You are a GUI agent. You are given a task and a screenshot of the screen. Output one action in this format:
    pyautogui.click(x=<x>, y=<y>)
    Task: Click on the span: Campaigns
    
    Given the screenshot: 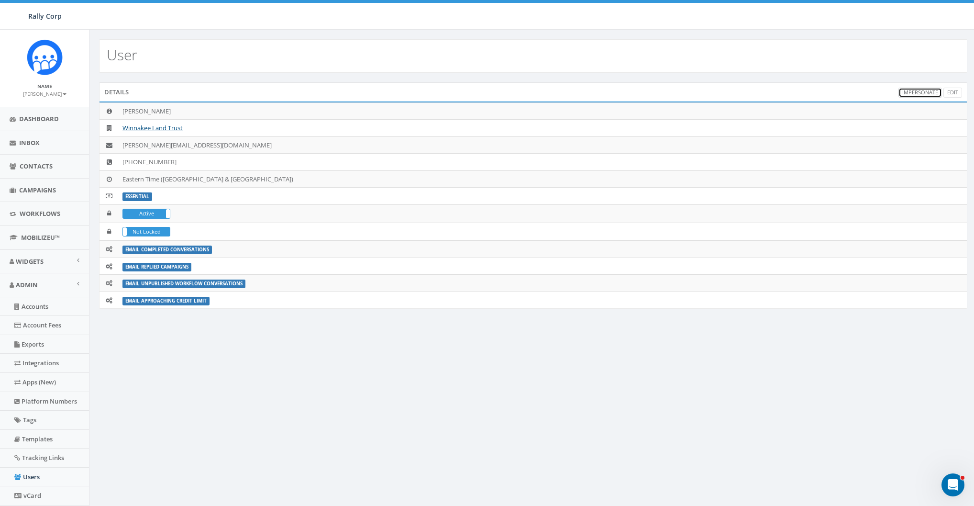 What is the action you would take?
    pyautogui.click(x=37, y=190)
    